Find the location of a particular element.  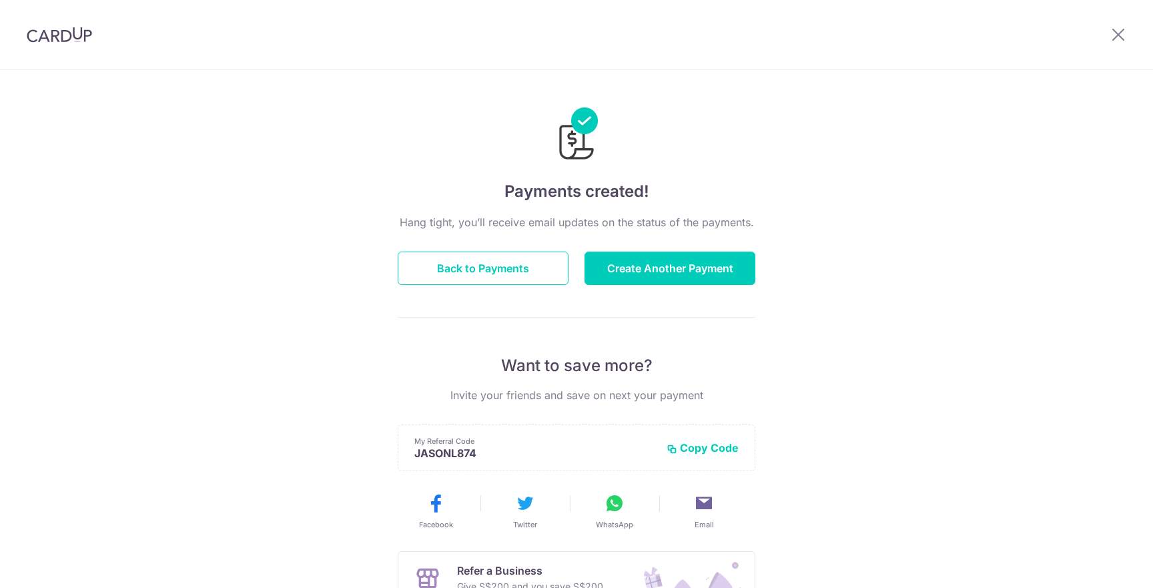

button: Copy Code is located at coordinates (702, 448).